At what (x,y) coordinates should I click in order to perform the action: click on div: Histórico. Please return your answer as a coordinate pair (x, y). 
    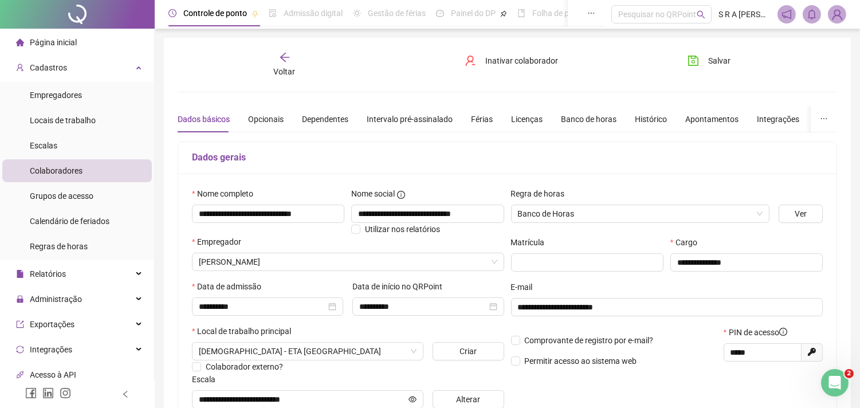
    Looking at the image, I should click on (651, 119).